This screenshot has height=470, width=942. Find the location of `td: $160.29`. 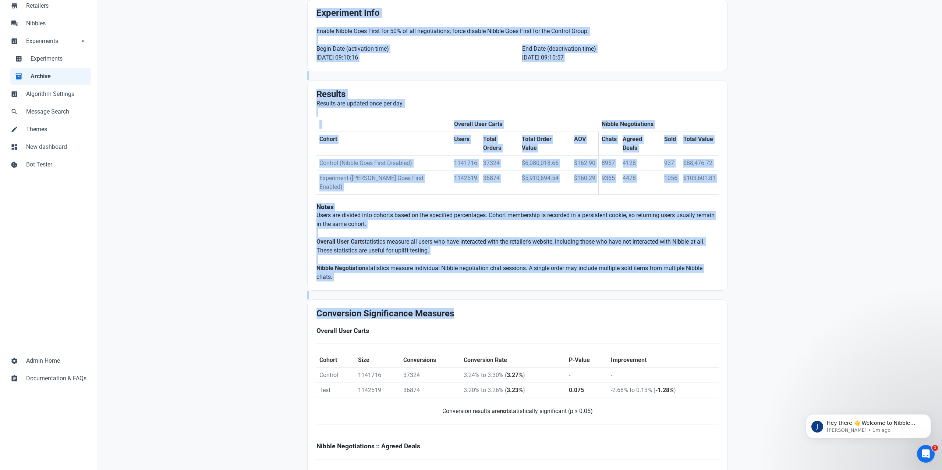

td: $160.29 is located at coordinates (585, 182).